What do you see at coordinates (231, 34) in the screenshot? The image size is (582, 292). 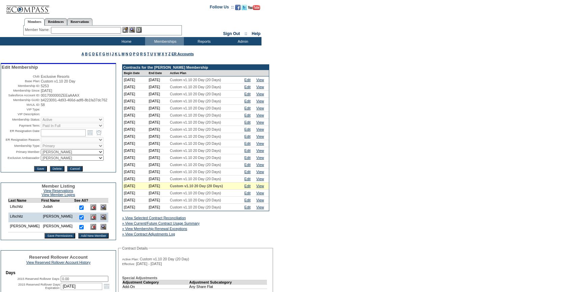 I see `a: Sign Out` at bounding box center [231, 34].